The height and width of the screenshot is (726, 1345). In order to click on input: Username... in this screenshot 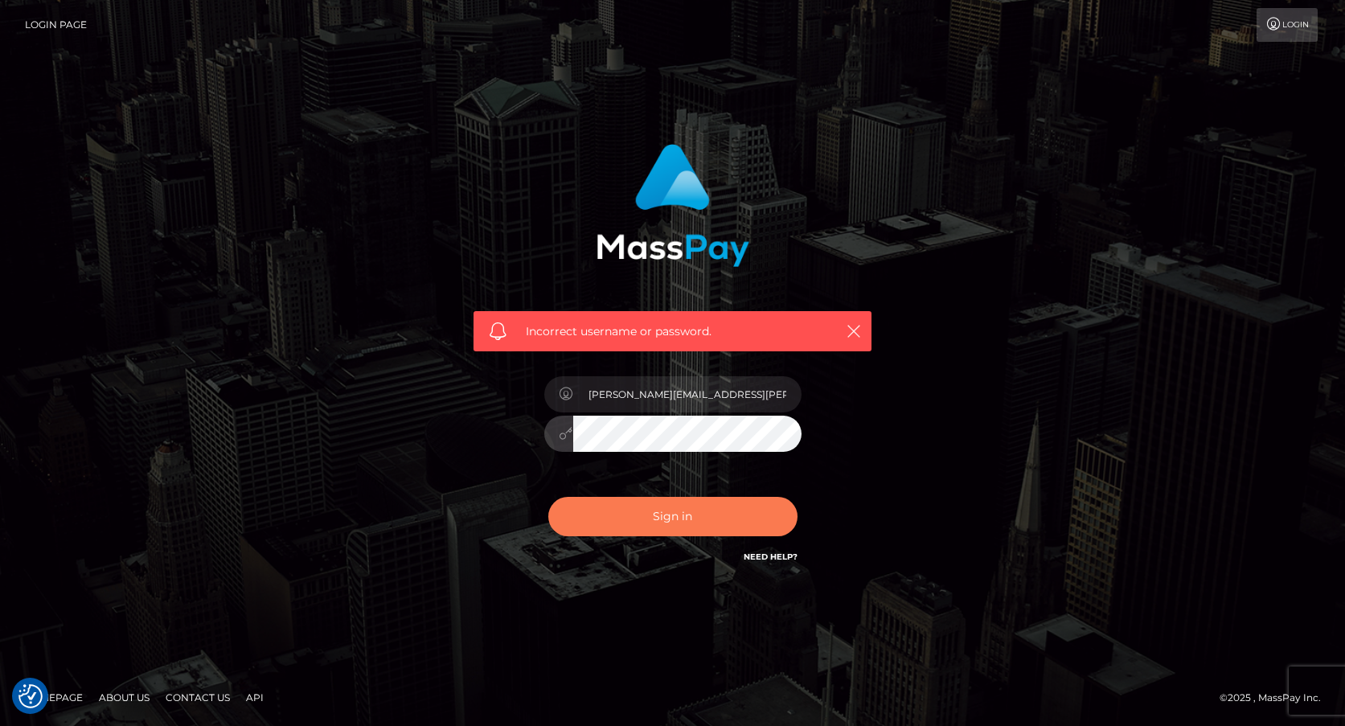, I will do `click(687, 394)`.